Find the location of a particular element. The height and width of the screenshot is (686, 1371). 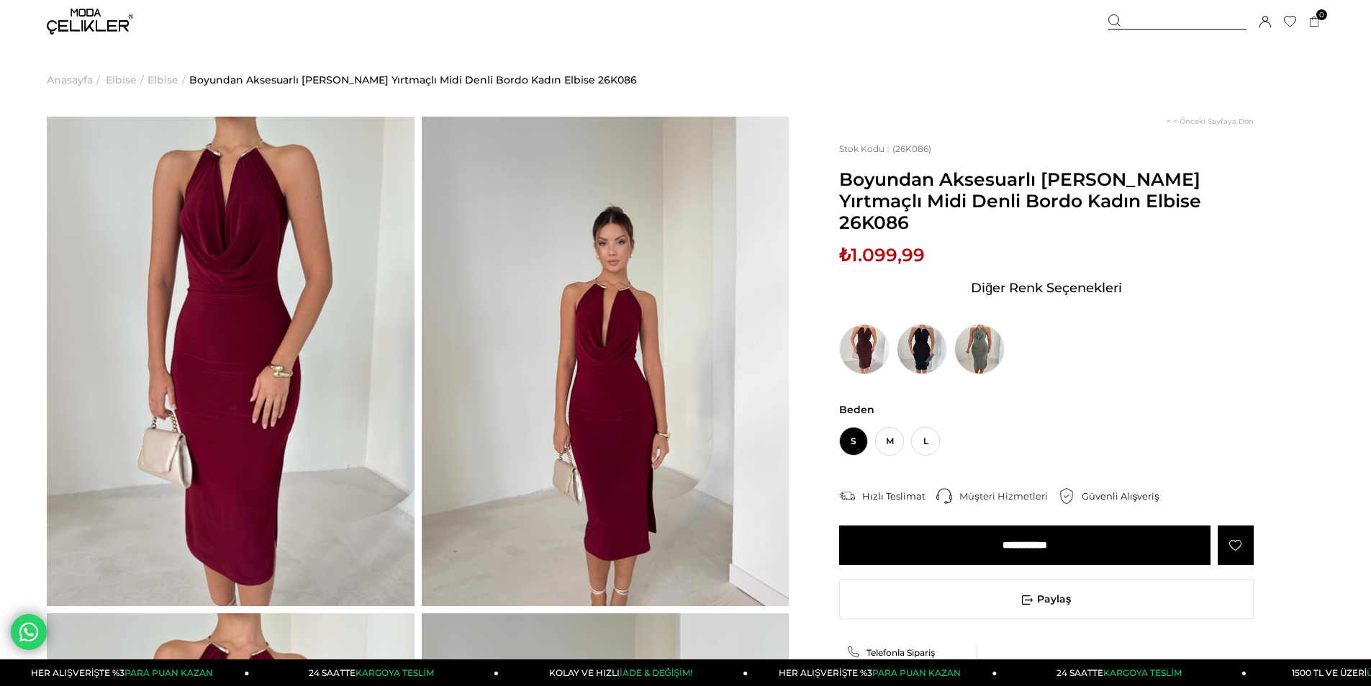

span: Anasayfa is located at coordinates (70, 80).